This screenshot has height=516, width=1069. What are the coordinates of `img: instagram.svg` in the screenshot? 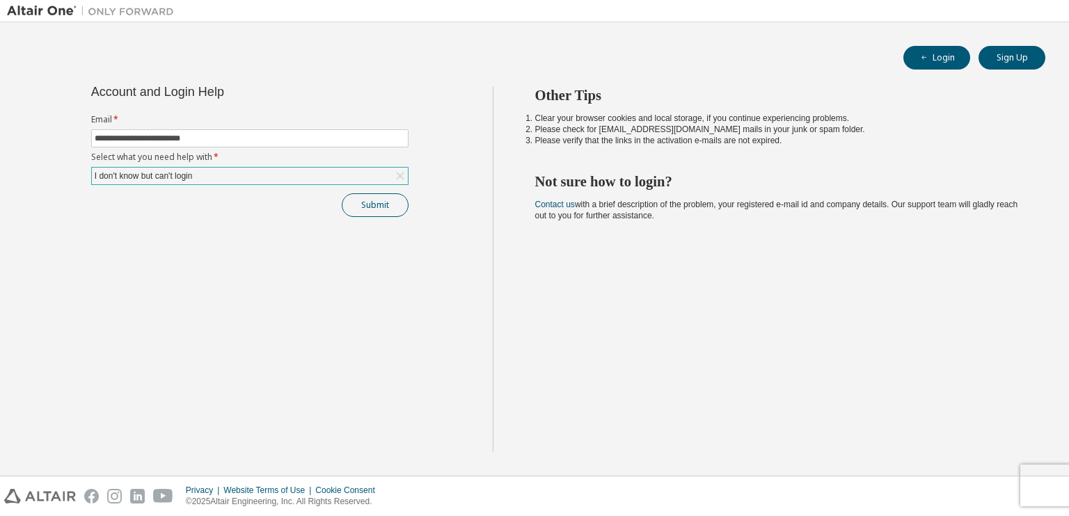 It's located at (114, 496).